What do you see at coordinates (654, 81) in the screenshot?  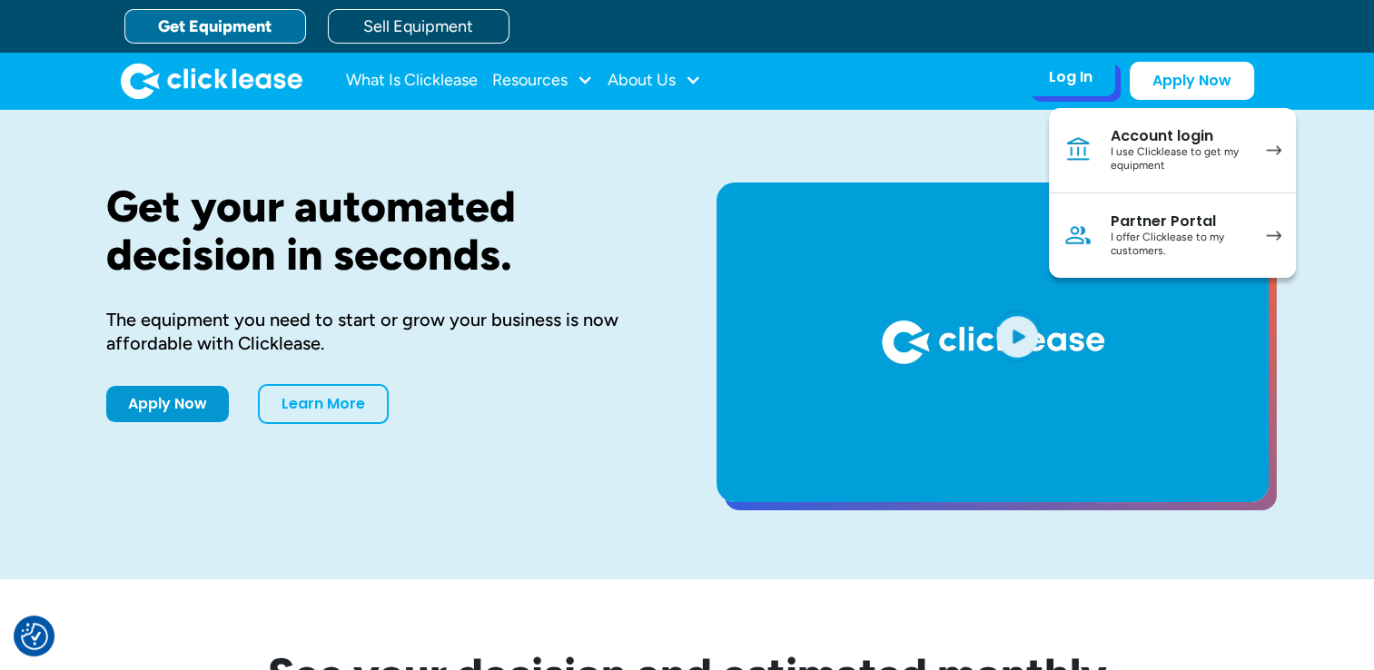 I see `div: About Us` at bounding box center [654, 81].